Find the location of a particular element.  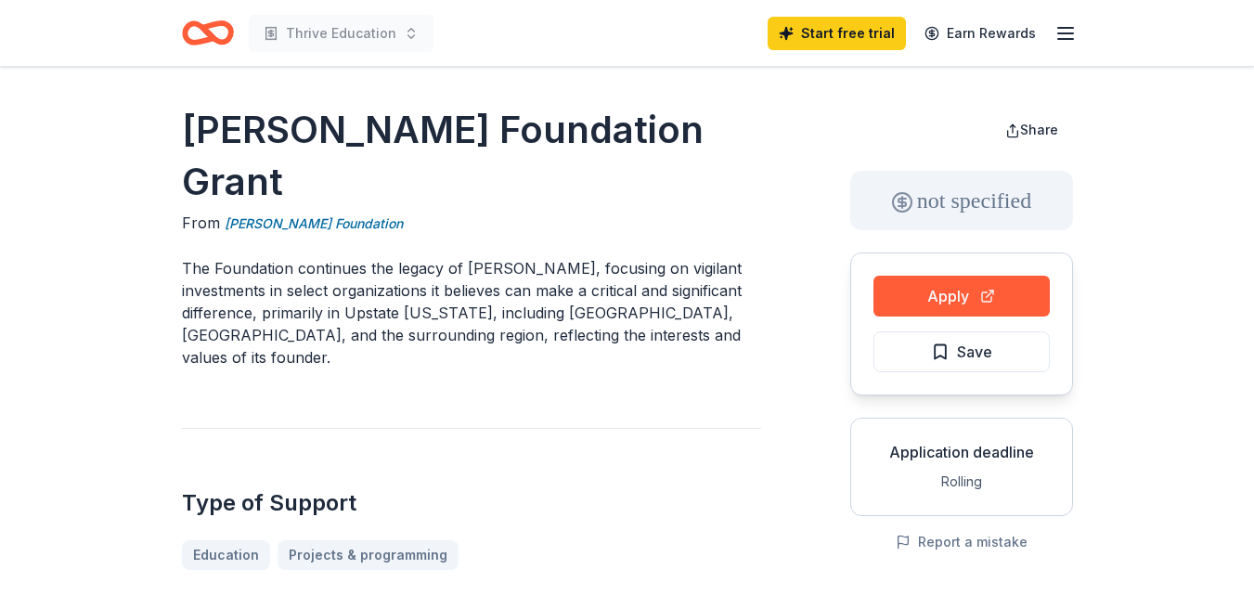

span: Share is located at coordinates (1039, 129).